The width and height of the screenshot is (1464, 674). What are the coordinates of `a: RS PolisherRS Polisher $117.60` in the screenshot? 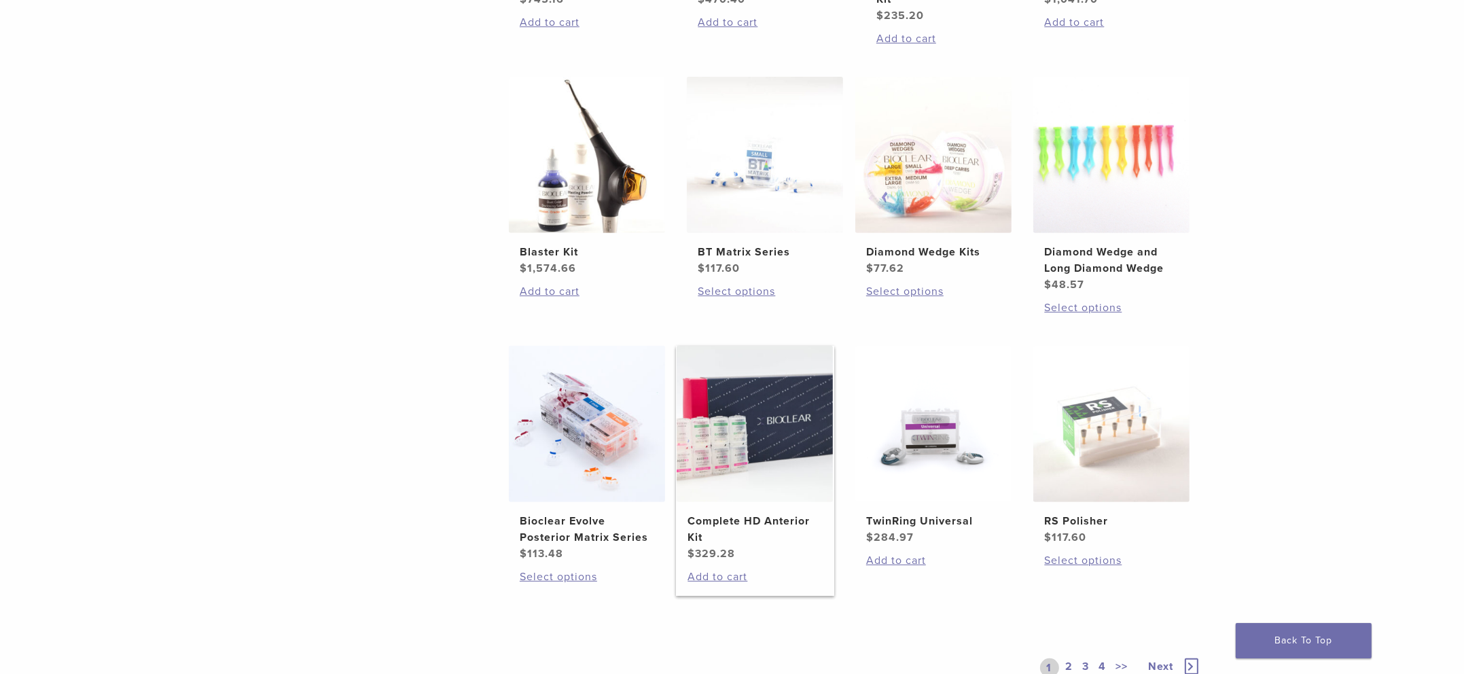 It's located at (1112, 446).